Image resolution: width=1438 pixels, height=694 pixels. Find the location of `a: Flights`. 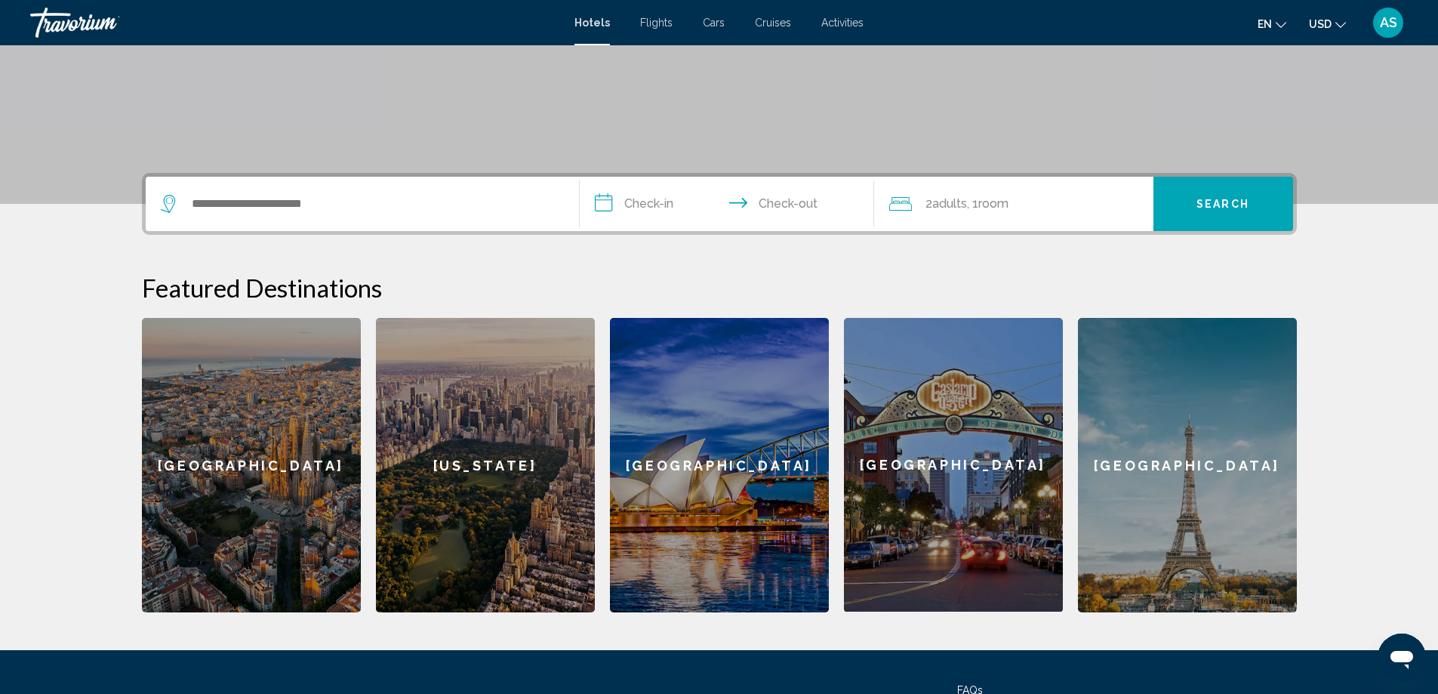

a: Flights is located at coordinates (656, 23).